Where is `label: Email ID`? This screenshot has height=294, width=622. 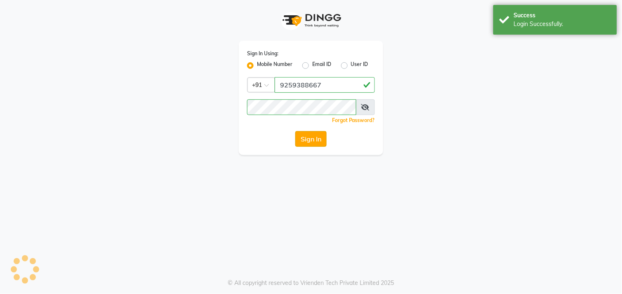 label: Email ID is located at coordinates (322, 66).